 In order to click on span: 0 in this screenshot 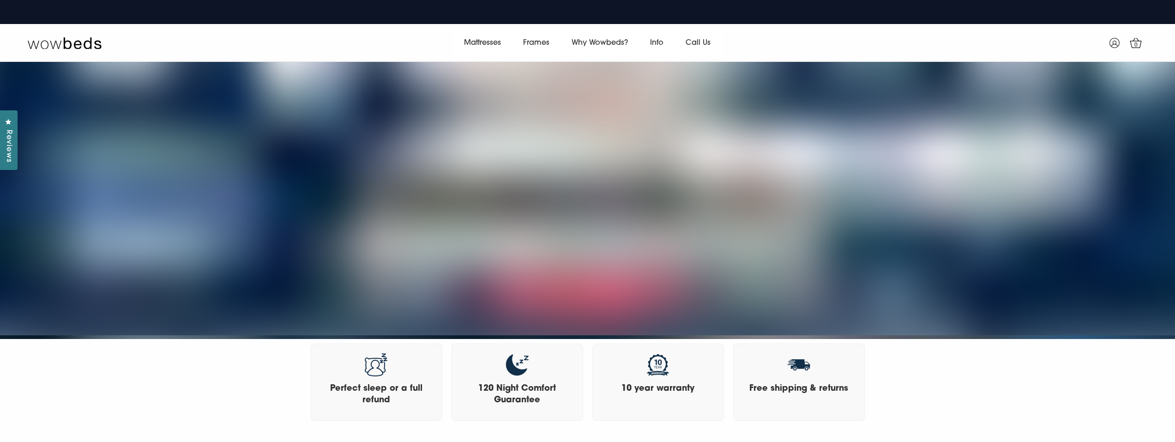, I will do `click(1137, 45)`.